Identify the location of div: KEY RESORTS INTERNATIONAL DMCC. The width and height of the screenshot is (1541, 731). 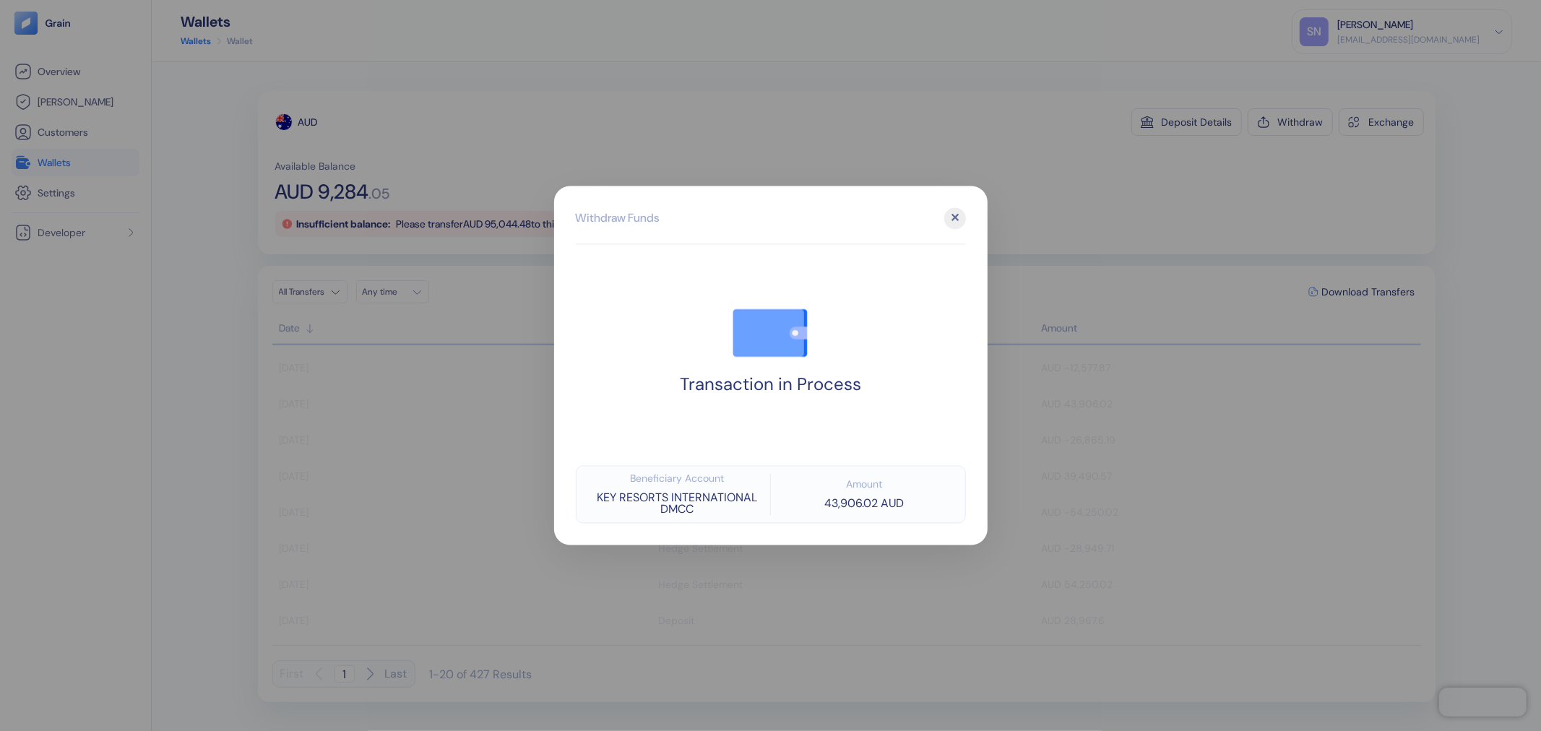
(677, 504).